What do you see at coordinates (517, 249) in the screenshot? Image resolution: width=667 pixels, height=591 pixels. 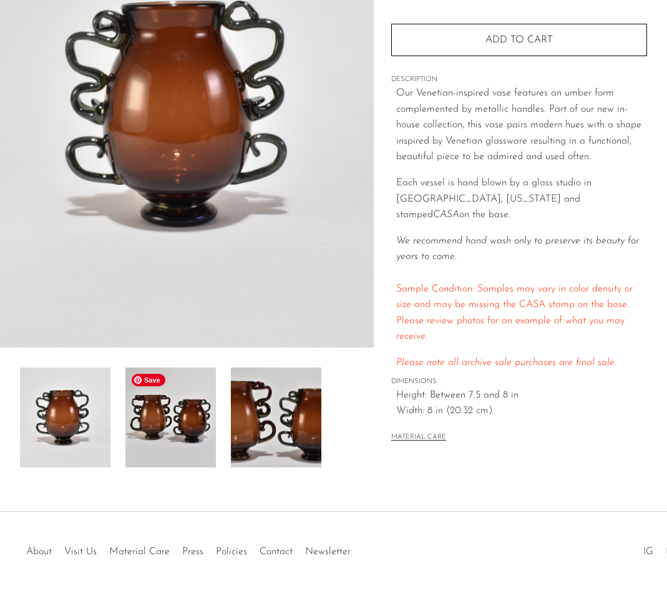 I see `em: We recommend hand wash only to preserve its beauty for years to come.` at bounding box center [517, 249].